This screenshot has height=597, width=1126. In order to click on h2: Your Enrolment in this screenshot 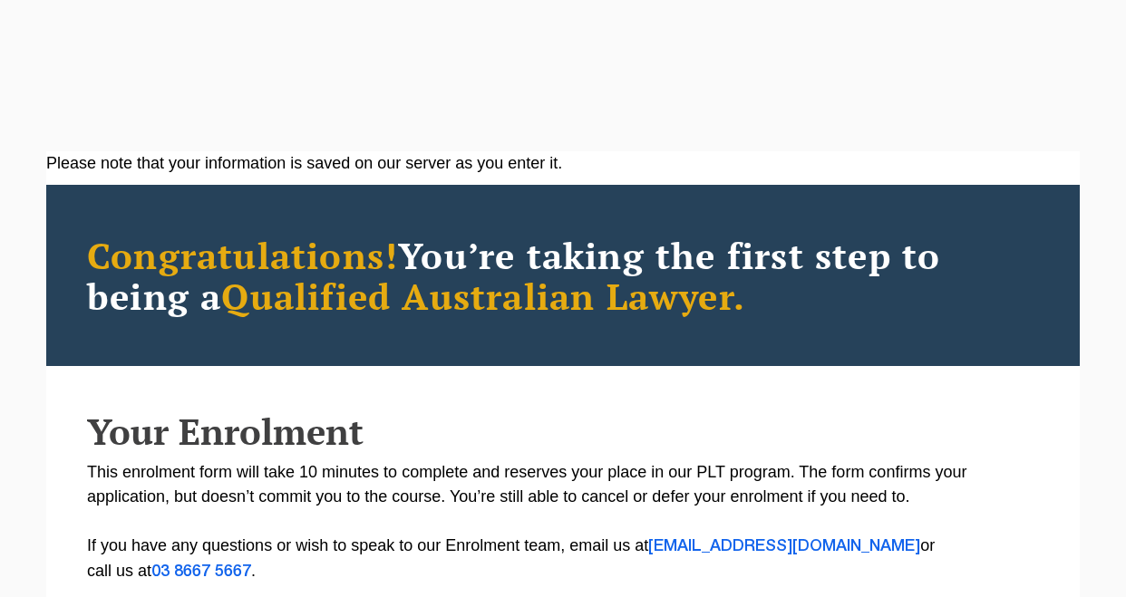, I will do `click(563, 431)`.